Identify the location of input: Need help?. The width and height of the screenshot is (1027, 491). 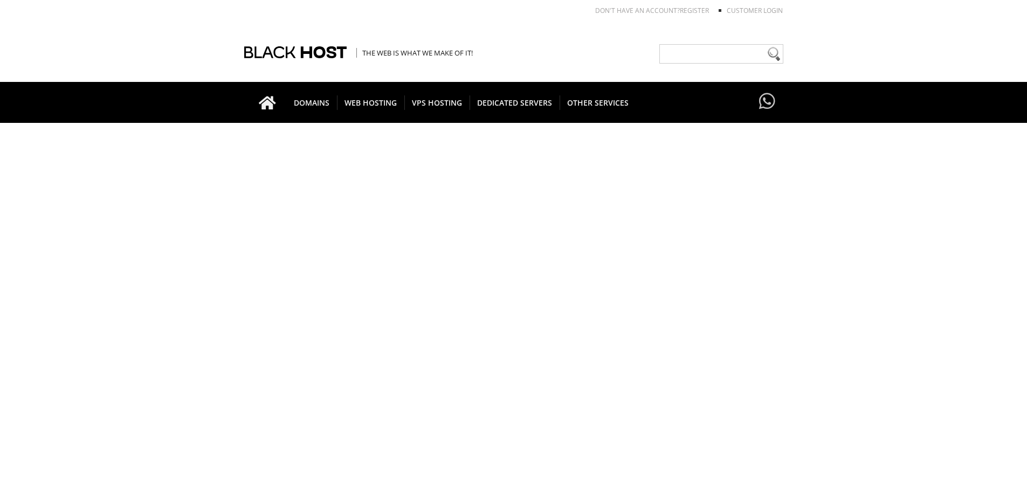
(721, 54).